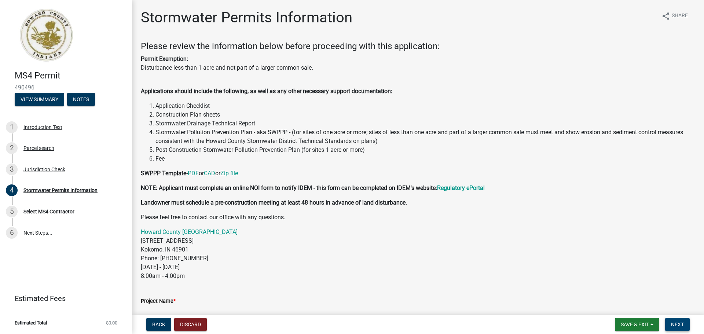  I want to click on span: Share, so click(679, 16).